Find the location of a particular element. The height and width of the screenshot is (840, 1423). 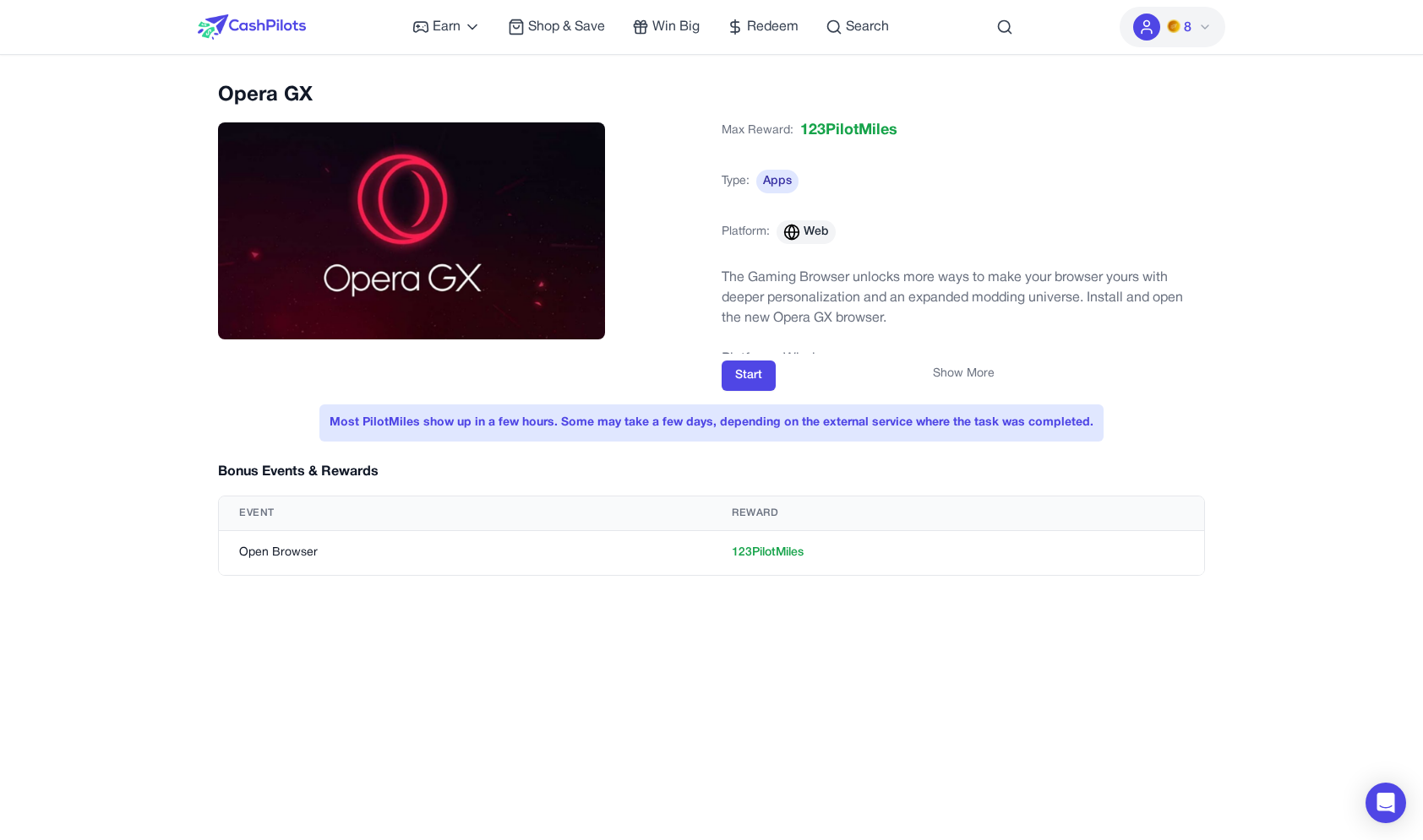

img: CashPilots Logo is located at coordinates (252, 27).